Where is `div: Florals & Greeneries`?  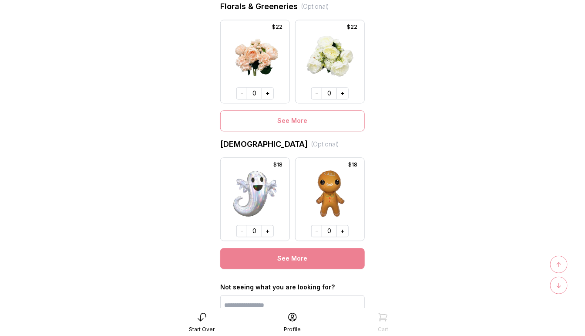 div: Florals & Greeneries is located at coordinates (293, 7).